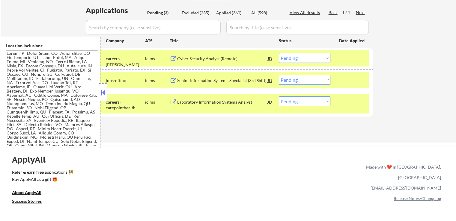  Describe the element at coordinates (349, 13) in the screenshot. I see `div: 1 / 1` at that location.